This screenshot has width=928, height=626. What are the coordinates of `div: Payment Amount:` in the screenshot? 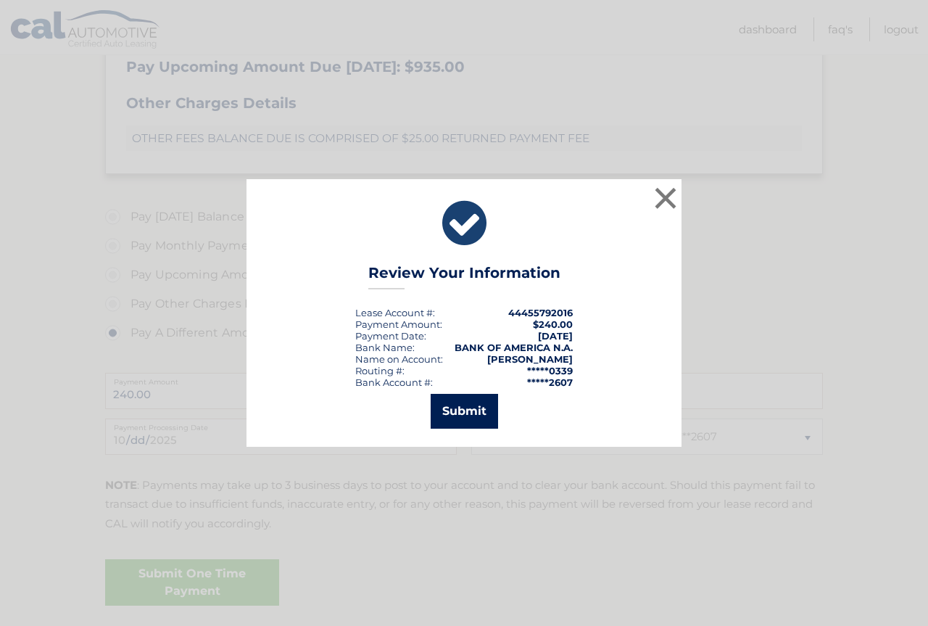 It's located at (399, 324).